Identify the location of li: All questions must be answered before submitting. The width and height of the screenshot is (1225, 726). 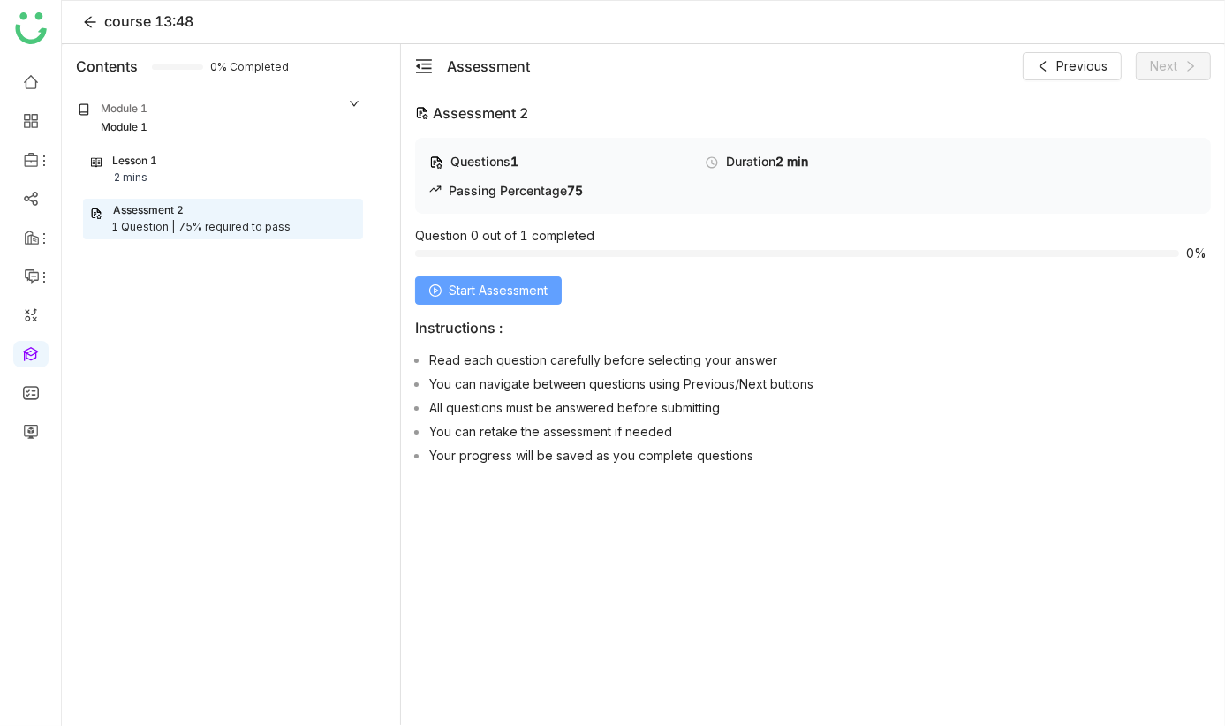
(820, 406).